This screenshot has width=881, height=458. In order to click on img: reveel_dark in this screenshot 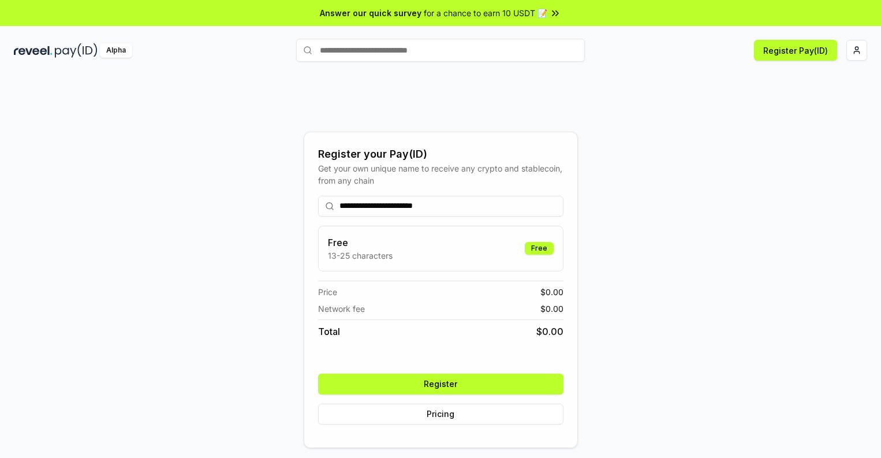, I will do `click(33, 50)`.